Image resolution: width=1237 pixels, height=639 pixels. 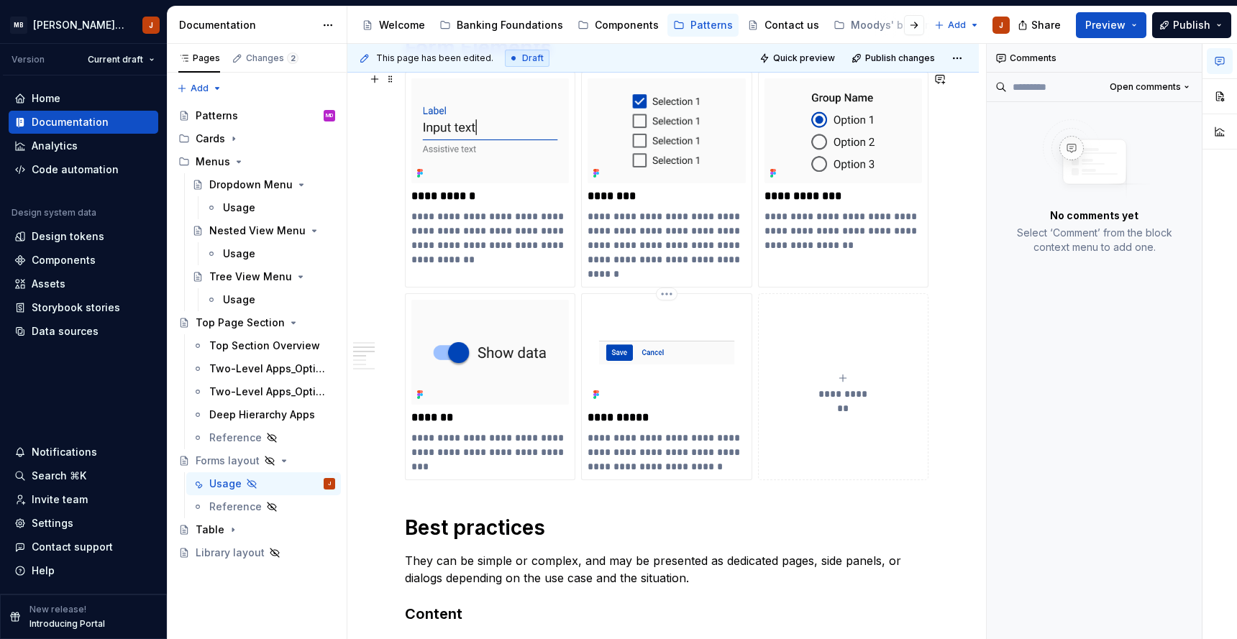 I want to click on div: Version, so click(x=28, y=60).